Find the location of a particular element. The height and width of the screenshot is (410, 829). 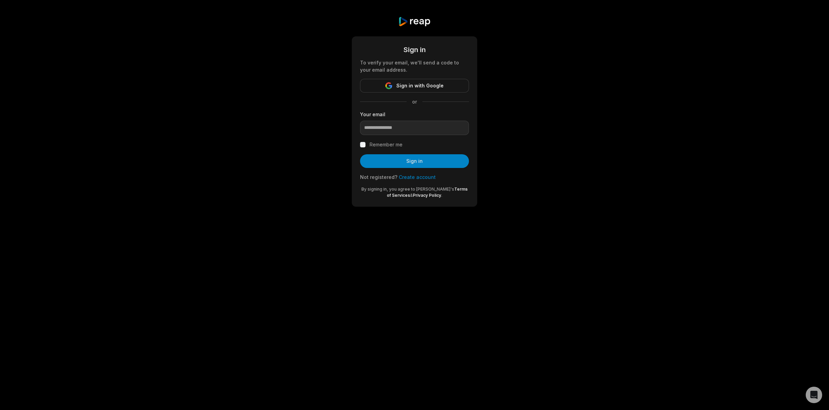

a: Create account is located at coordinates (417, 177).